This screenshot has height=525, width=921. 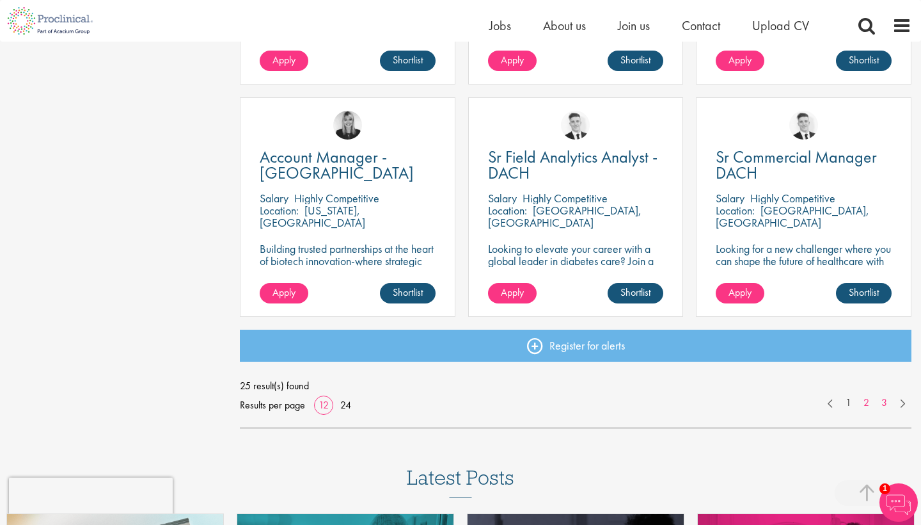 I want to click on span: Join us, so click(x=634, y=26).